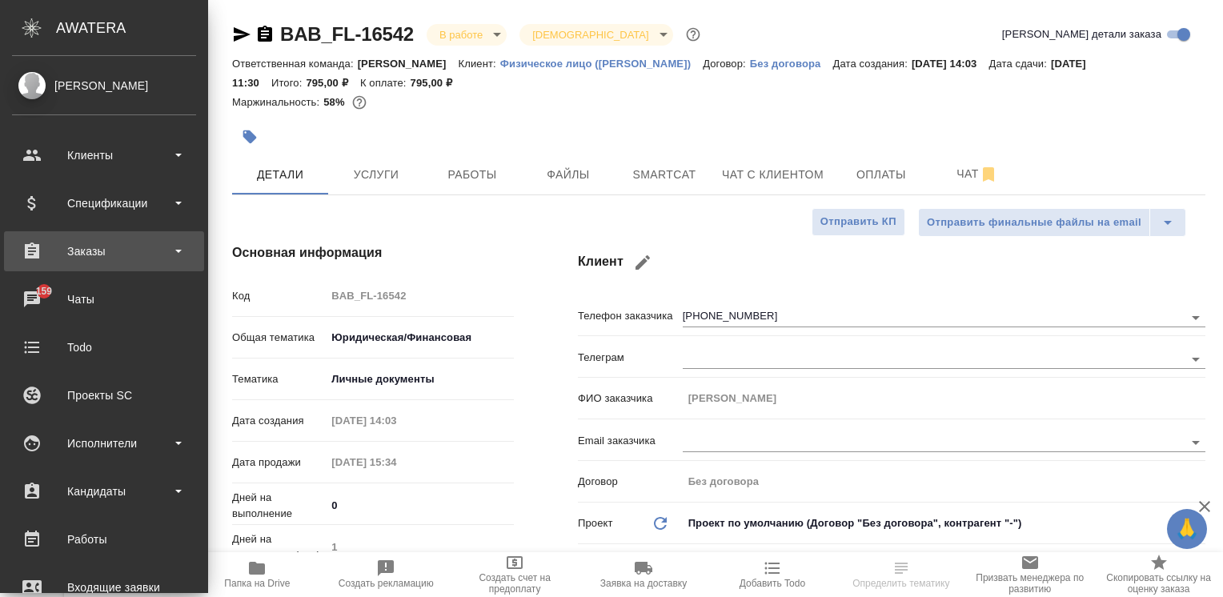 This screenshot has width=1223, height=597. What do you see at coordinates (944, 523) in the screenshot?
I see `div: Проект по умолчанию (Договор "Без договора", контрагент "-")` at bounding box center [944, 523].